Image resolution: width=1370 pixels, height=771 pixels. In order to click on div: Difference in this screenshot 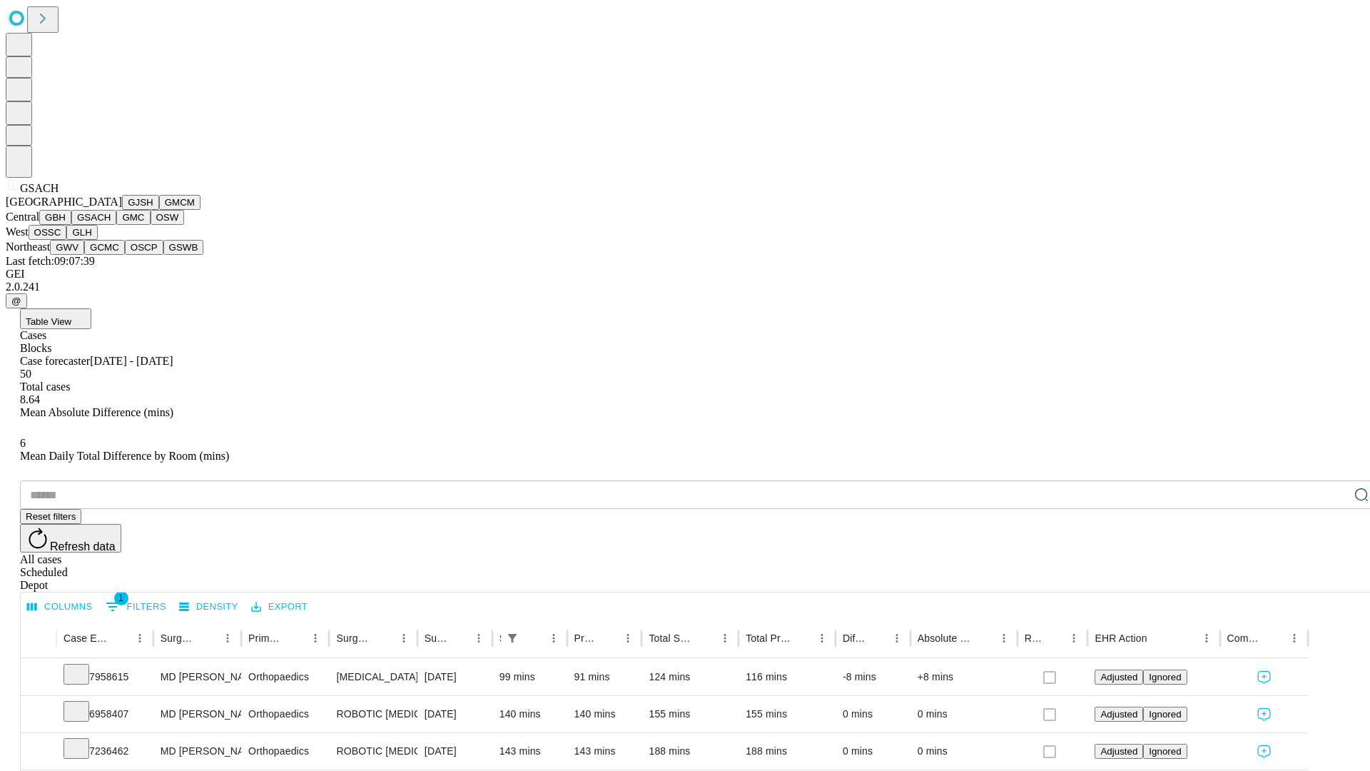, I will do `click(854, 638)`.